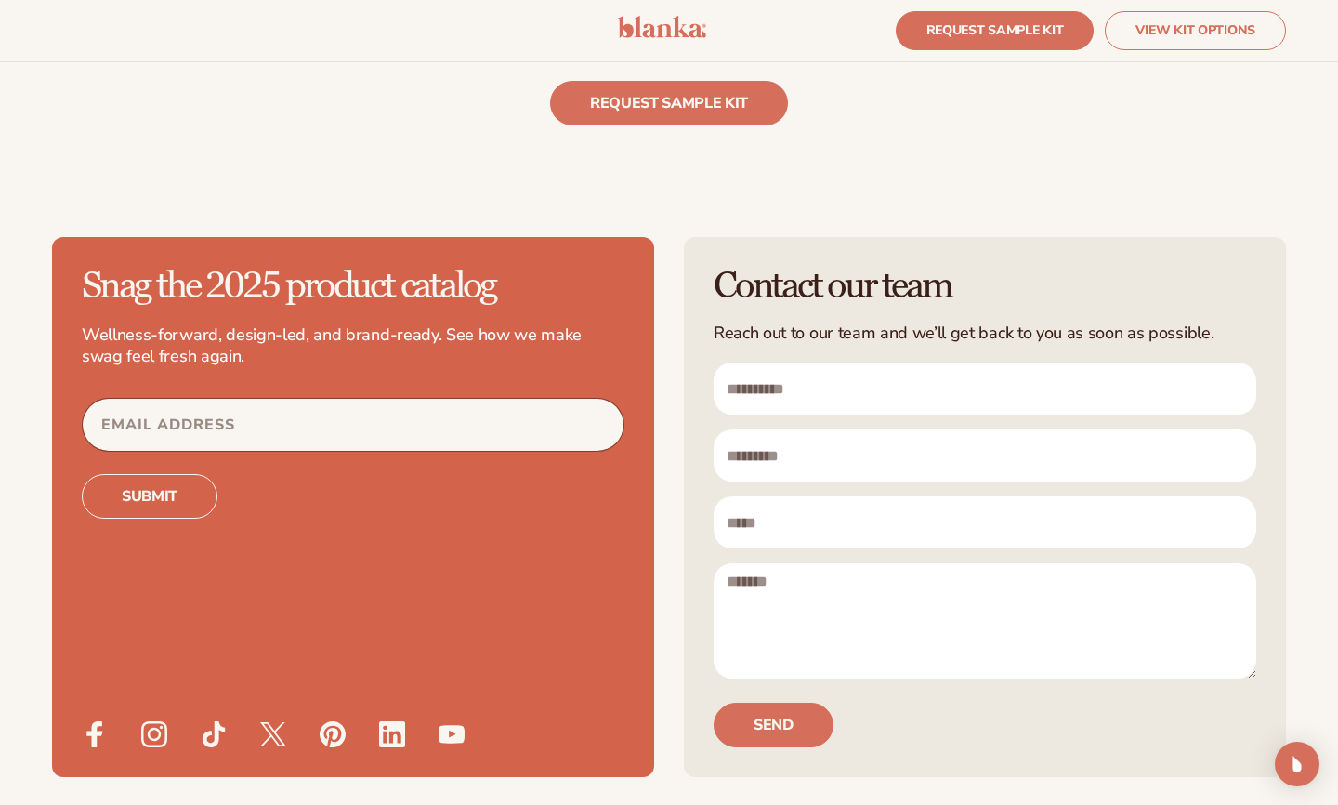 This screenshot has height=805, width=1338. Describe the element at coordinates (353, 346) in the screenshot. I see `p: Wellness-forward, design-led, and brand-ready. See how we make swag feel fresh again.` at that location.